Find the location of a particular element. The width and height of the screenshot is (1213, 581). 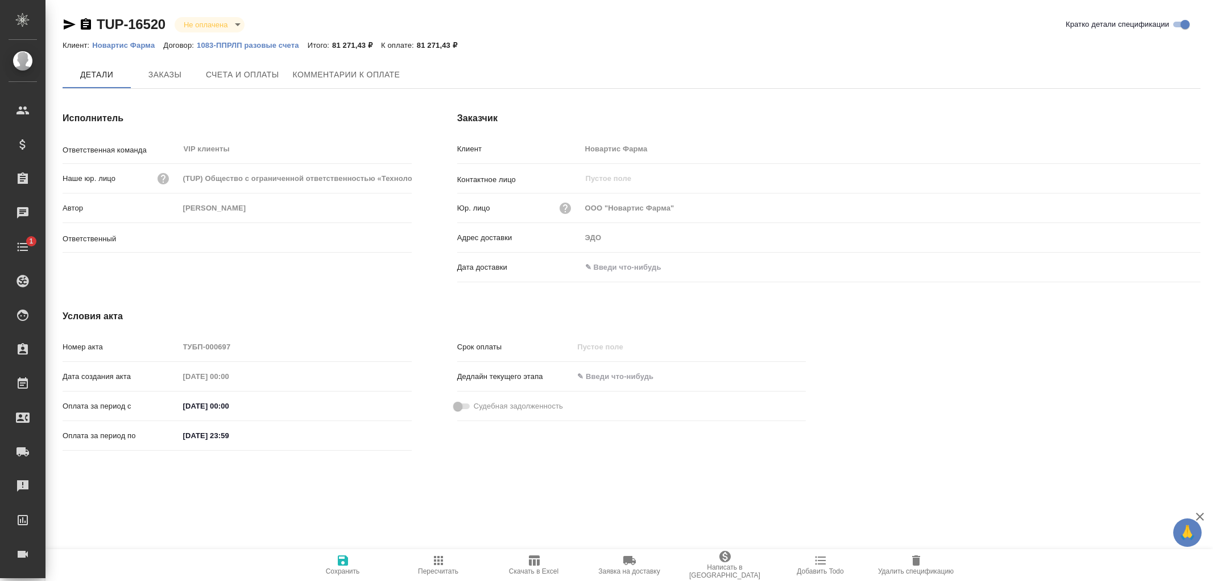

button: Скопировать ссылку is located at coordinates (86, 24).